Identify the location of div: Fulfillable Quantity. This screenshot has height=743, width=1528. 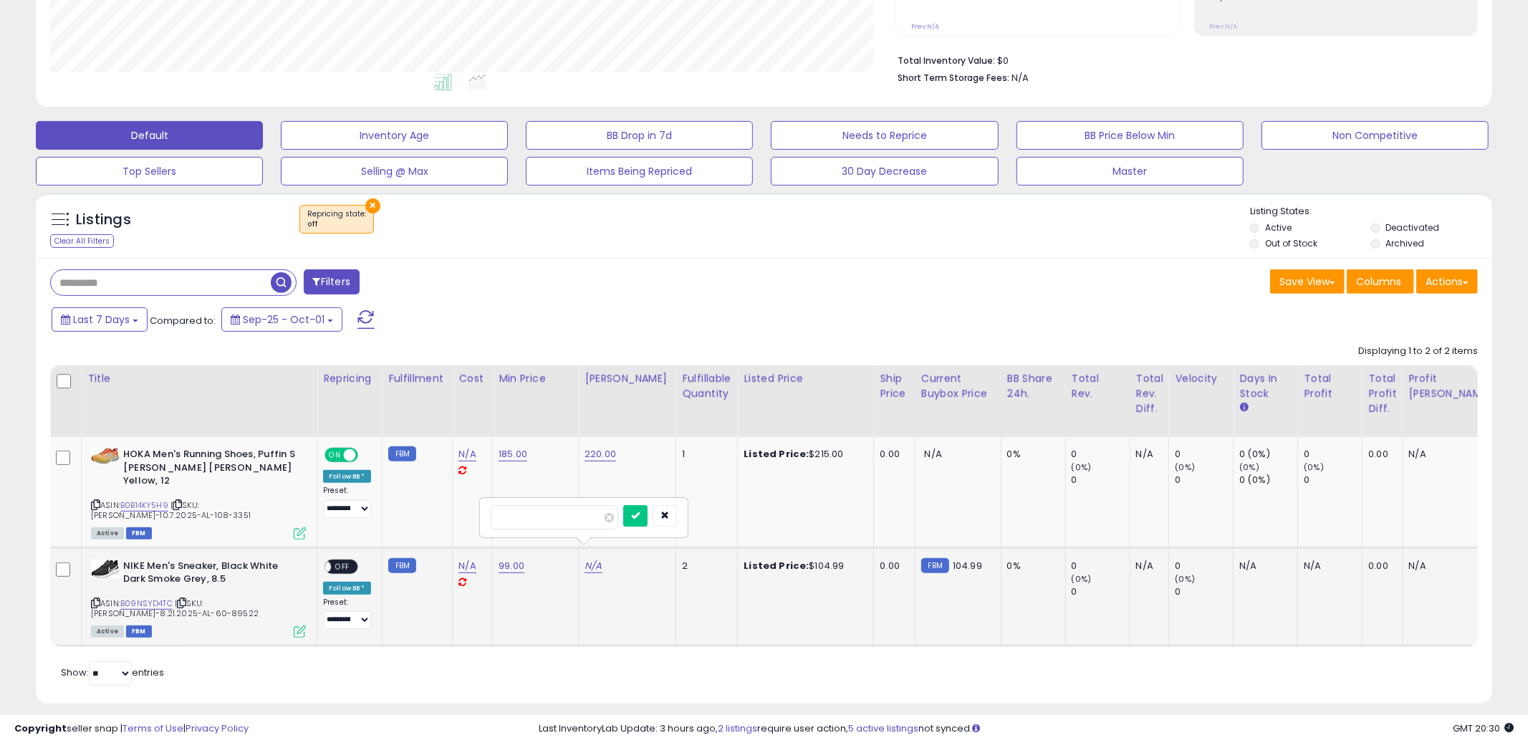
(706, 386).